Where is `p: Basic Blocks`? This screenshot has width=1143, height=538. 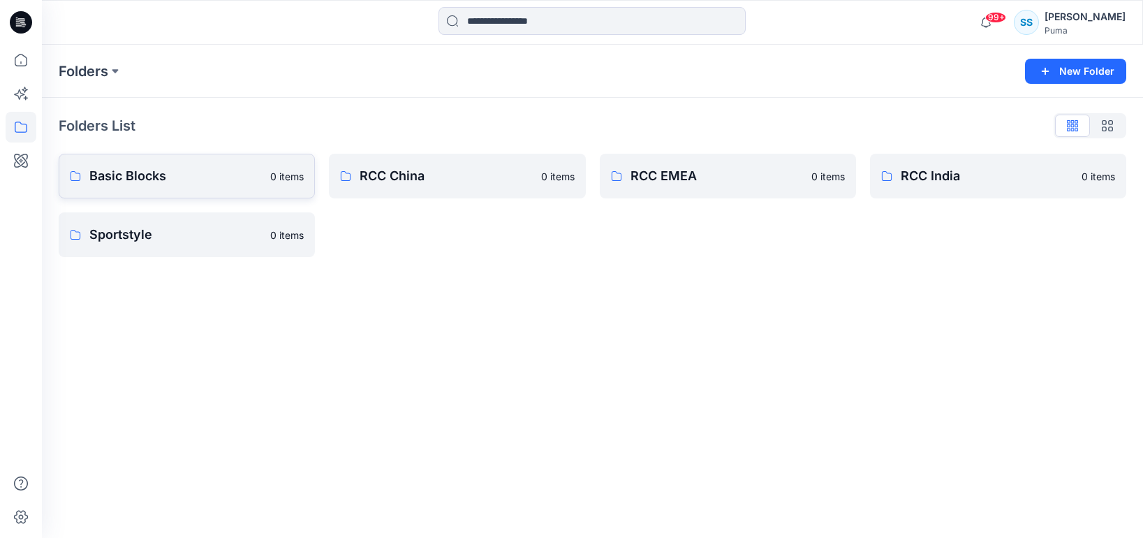
p: Basic Blocks is located at coordinates (175, 176).